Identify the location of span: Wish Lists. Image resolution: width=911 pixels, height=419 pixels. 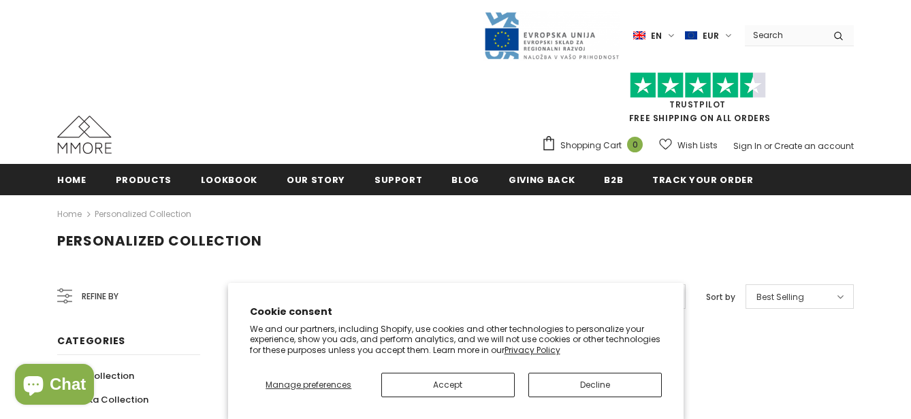
(697, 146).